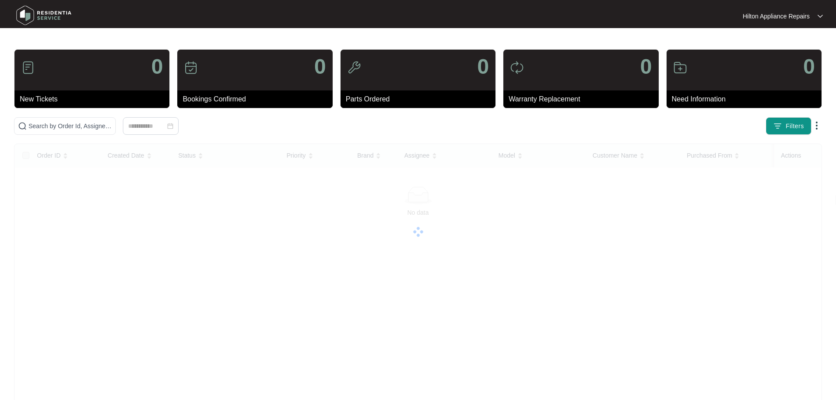  Describe the element at coordinates (776, 16) in the screenshot. I see `p: Hilton Appliance Repairs` at that location.